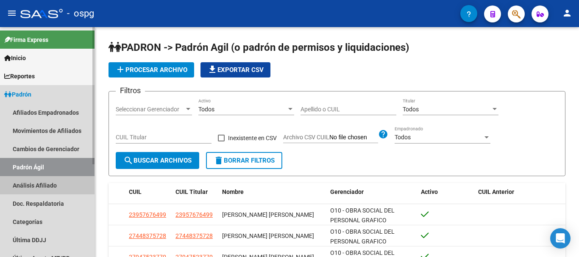  I want to click on span: - ospg, so click(81, 14).